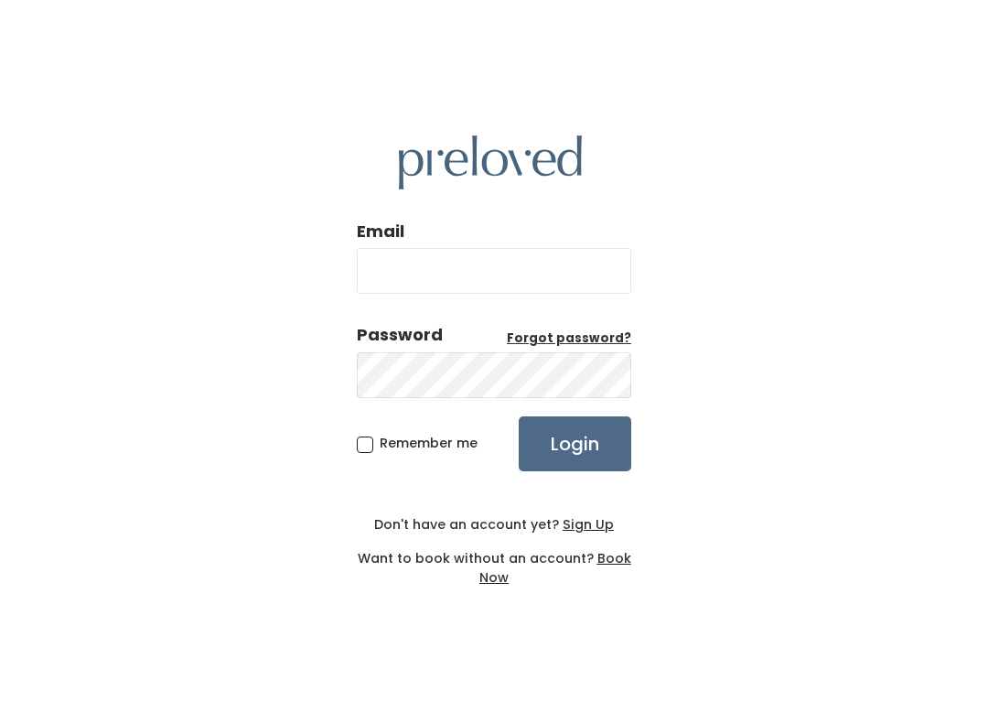 The image size is (988, 723). I want to click on u: Book Now, so click(555, 567).